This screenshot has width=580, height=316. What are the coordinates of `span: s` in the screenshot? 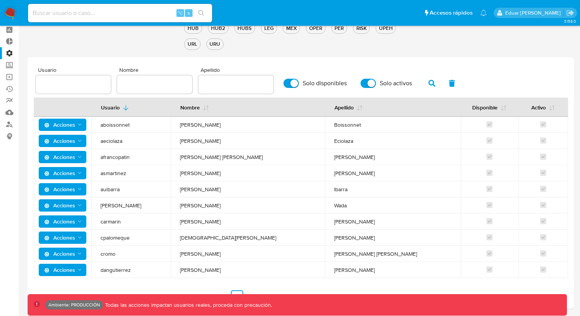 It's located at (189, 13).